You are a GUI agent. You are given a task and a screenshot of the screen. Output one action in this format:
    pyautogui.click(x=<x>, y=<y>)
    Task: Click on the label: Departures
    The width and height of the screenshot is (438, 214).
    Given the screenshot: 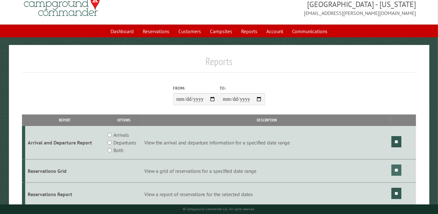 What is the action you would take?
    pyautogui.click(x=125, y=142)
    